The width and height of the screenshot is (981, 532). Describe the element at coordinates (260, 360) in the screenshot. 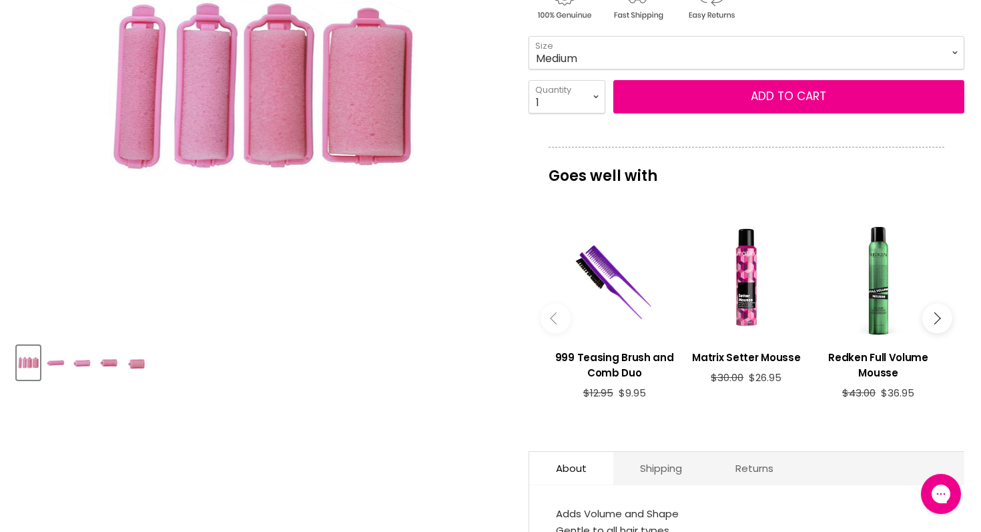

I see `div: Product thumbnails` at that location.